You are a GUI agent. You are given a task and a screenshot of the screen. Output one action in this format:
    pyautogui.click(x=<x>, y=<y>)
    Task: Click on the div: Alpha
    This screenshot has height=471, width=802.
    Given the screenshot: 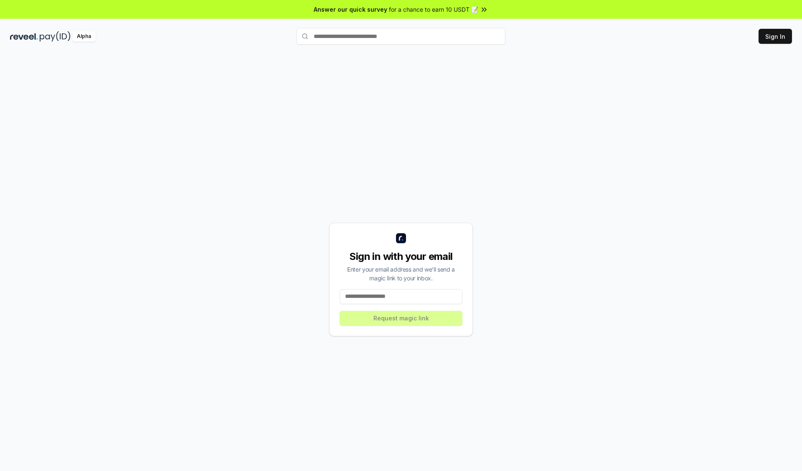 What is the action you would take?
    pyautogui.click(x=84, y=36)
    